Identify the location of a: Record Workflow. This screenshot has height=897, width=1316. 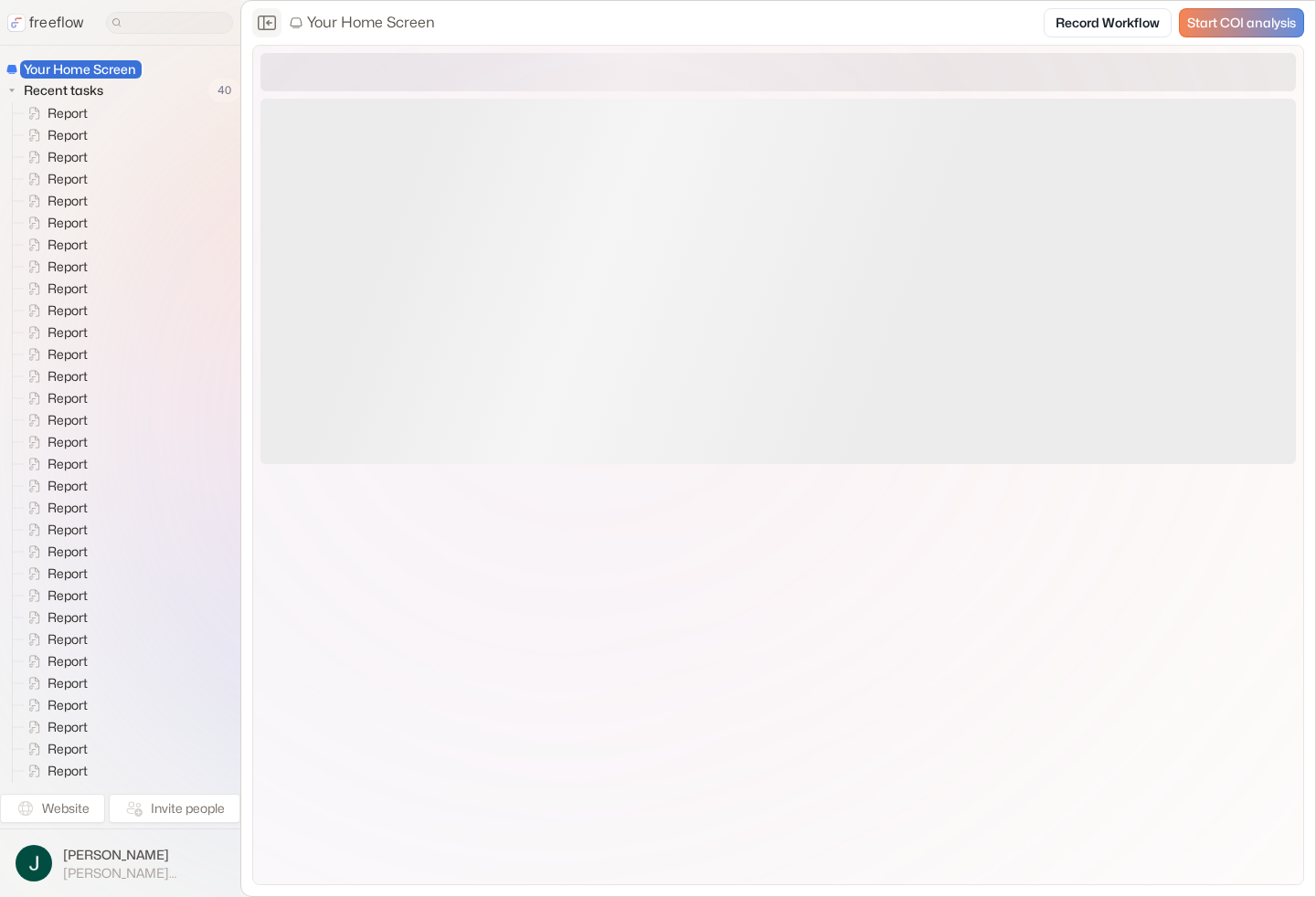
(1107, 23).